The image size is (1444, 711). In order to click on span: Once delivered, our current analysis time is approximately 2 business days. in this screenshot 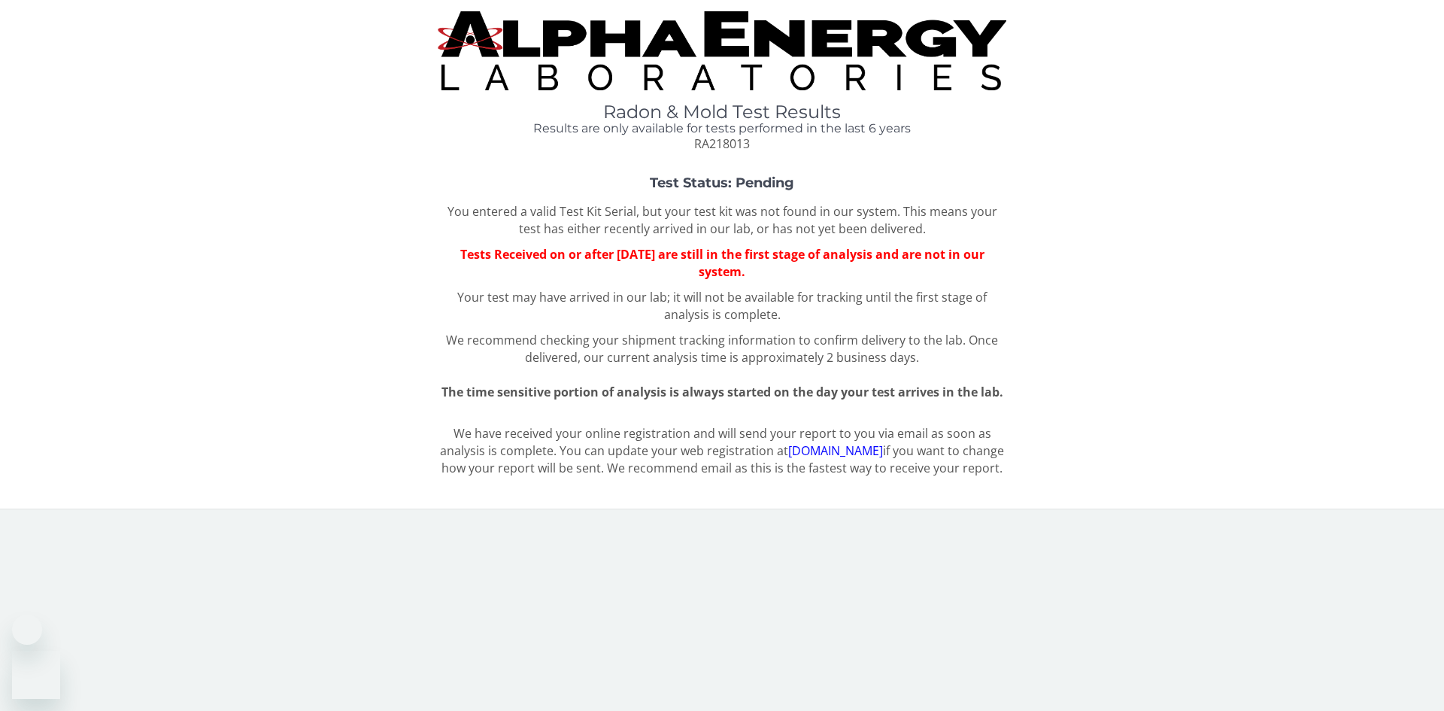, I will do `click(761, 348)`.